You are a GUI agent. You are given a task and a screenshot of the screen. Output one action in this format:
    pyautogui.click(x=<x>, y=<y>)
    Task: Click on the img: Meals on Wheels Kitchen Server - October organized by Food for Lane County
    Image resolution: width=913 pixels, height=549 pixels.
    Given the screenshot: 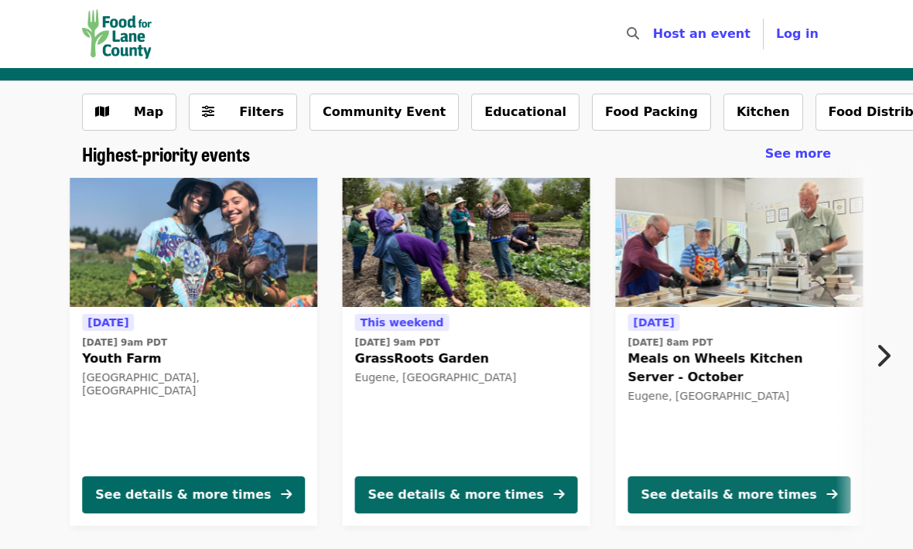 What is the action you would take?
    pyautogui.click(x=739, y=243)
    